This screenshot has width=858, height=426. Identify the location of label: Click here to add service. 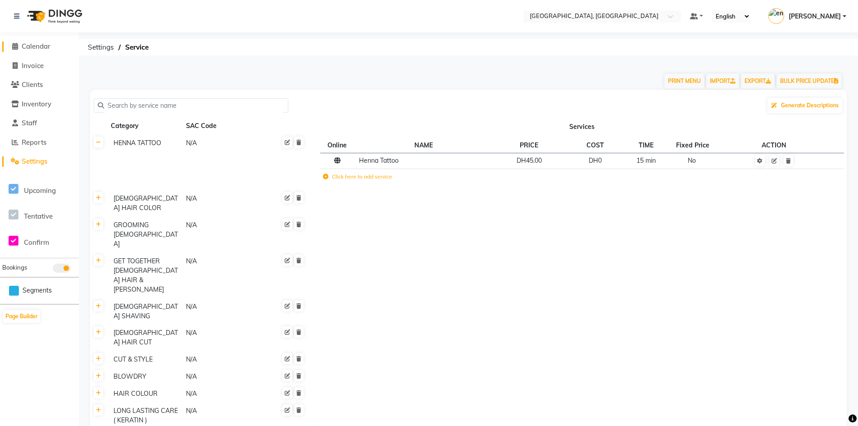
(358, 177).